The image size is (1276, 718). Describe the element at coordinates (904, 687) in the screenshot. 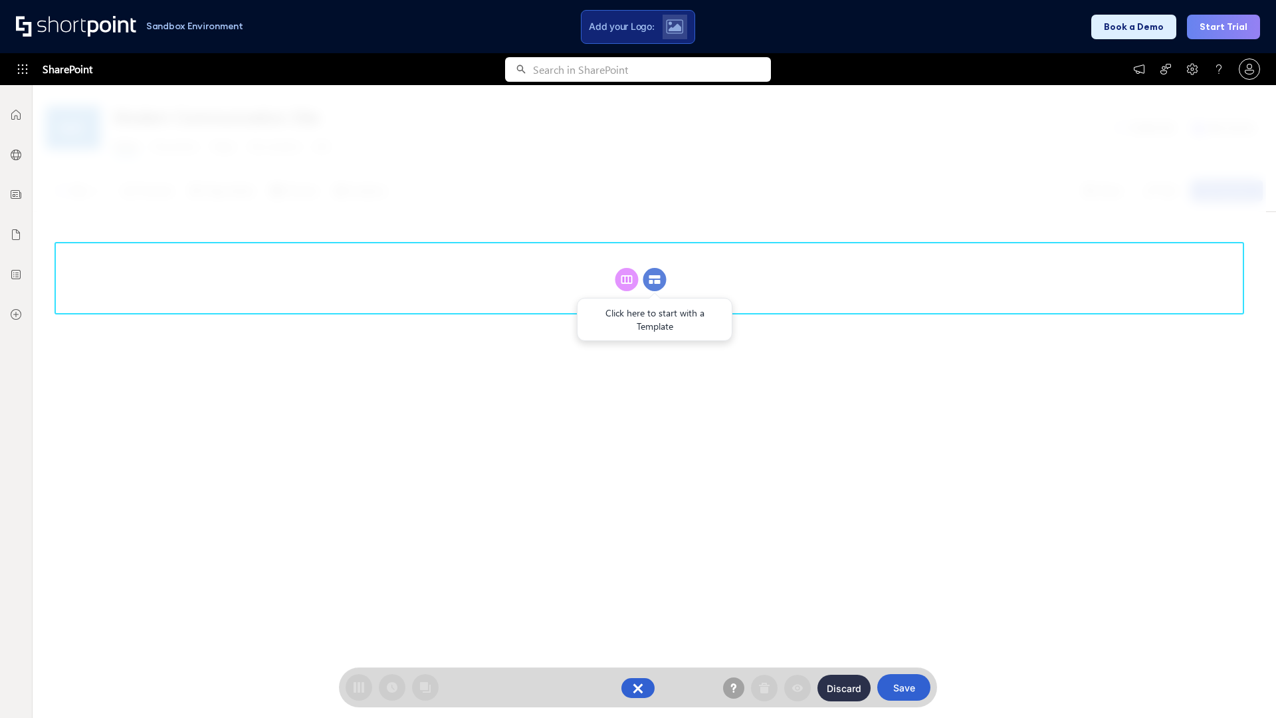

I see `button: Save` at that location.